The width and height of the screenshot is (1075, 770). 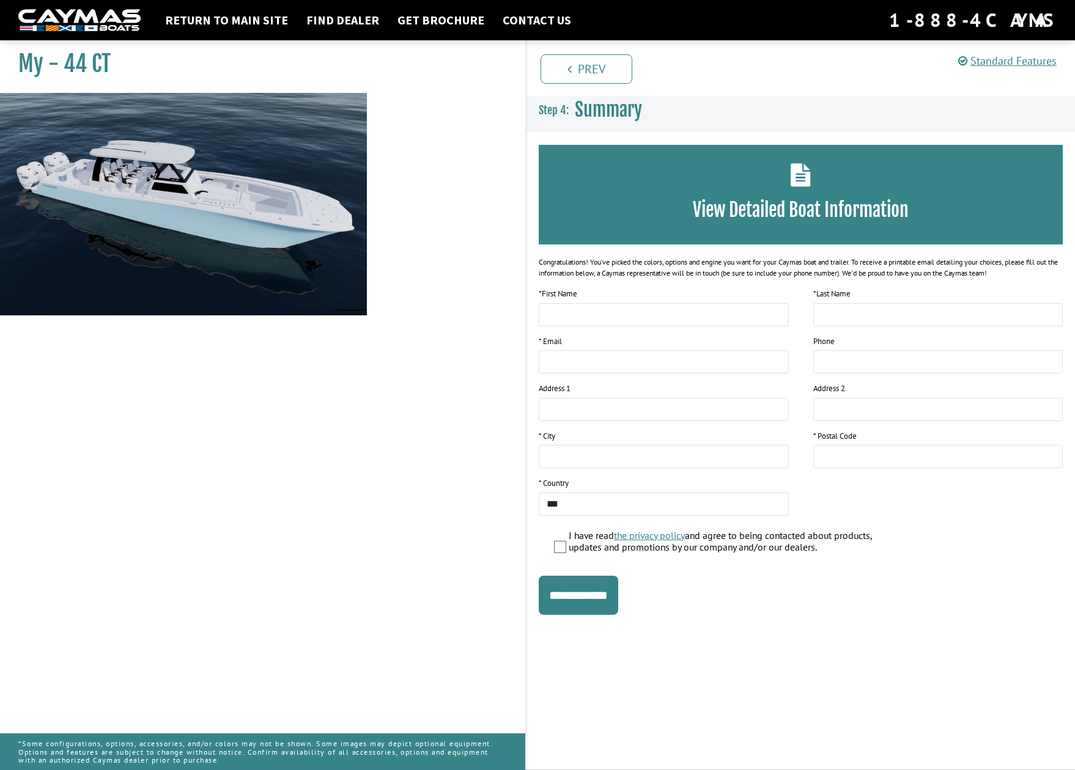 What do you see at coordinates (550, 342) in the screenshot?
I see `label: * Email` at bounding box center [550, 342].